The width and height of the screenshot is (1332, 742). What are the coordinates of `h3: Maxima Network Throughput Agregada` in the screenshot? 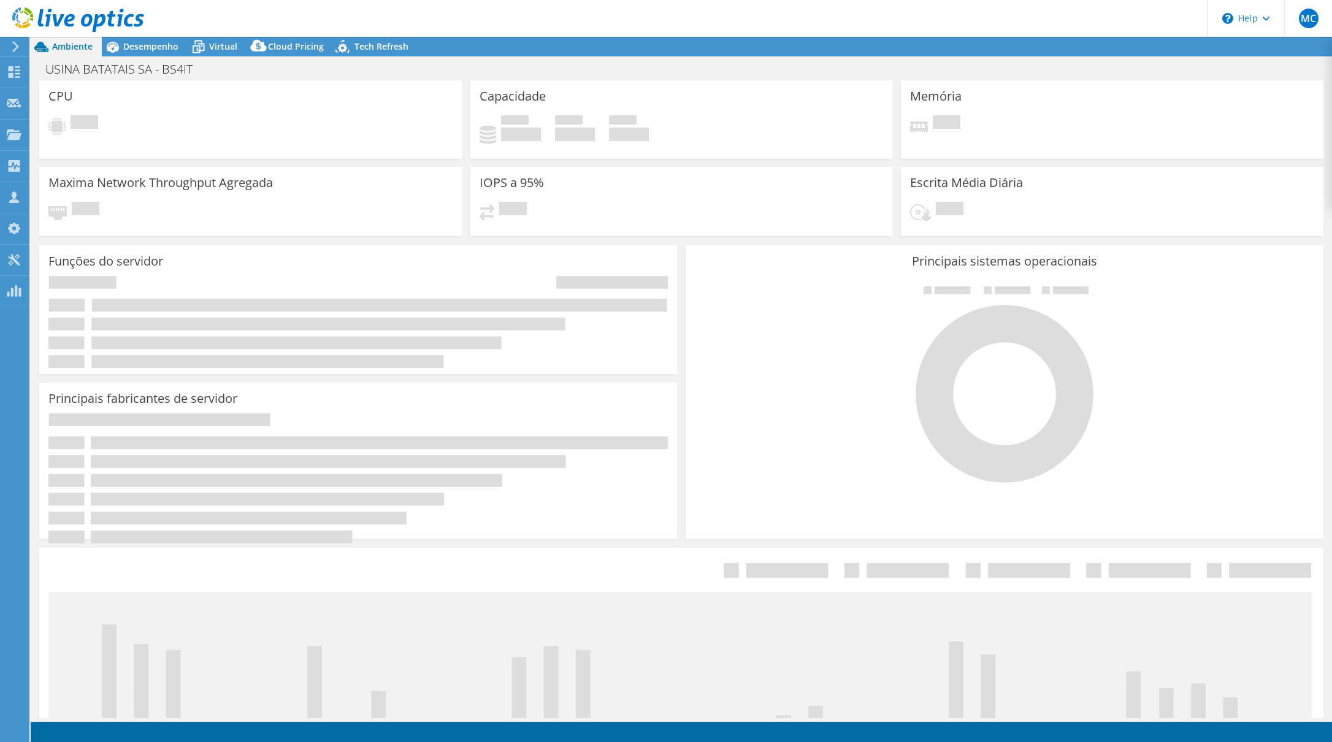 It's located at (161, 183).